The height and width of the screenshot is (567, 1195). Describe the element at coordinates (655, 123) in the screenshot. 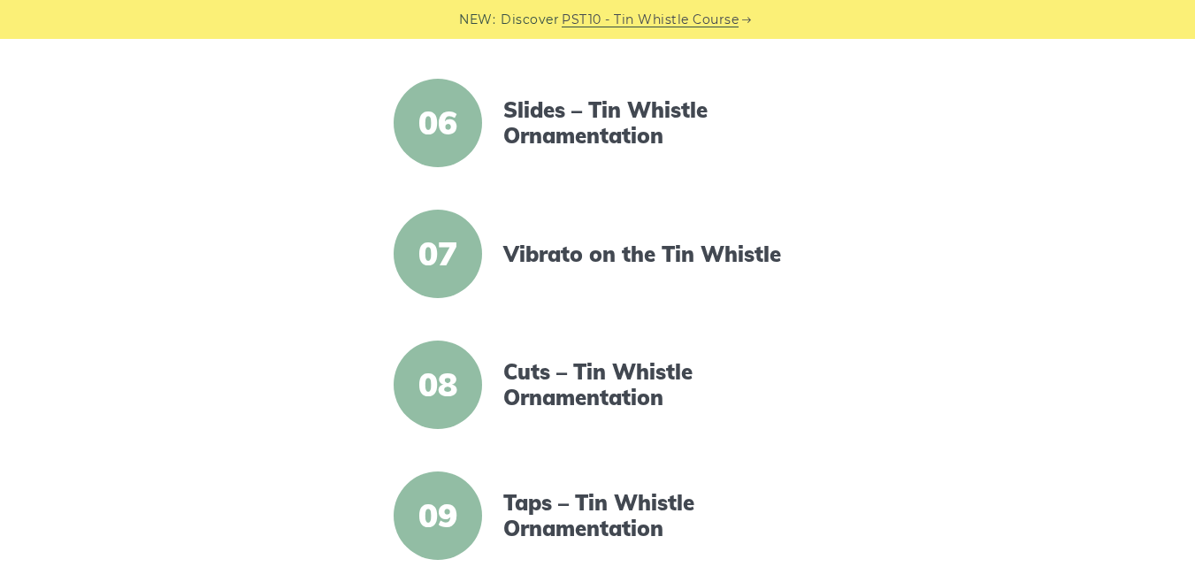

I see `a: Slides – Tin Whistle Ornamentation` at that location.